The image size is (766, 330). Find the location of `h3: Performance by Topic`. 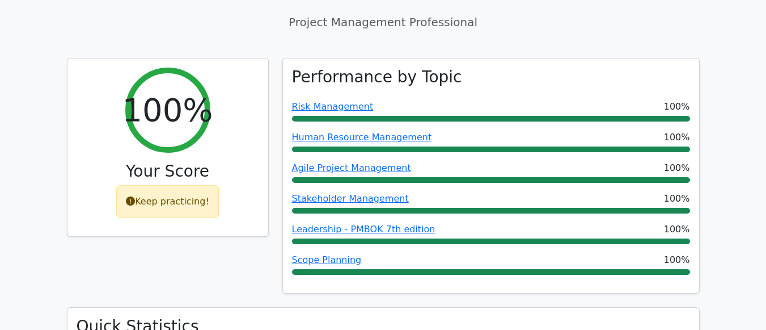

h3: Performance by Topic is located at coordinates (377, 77).